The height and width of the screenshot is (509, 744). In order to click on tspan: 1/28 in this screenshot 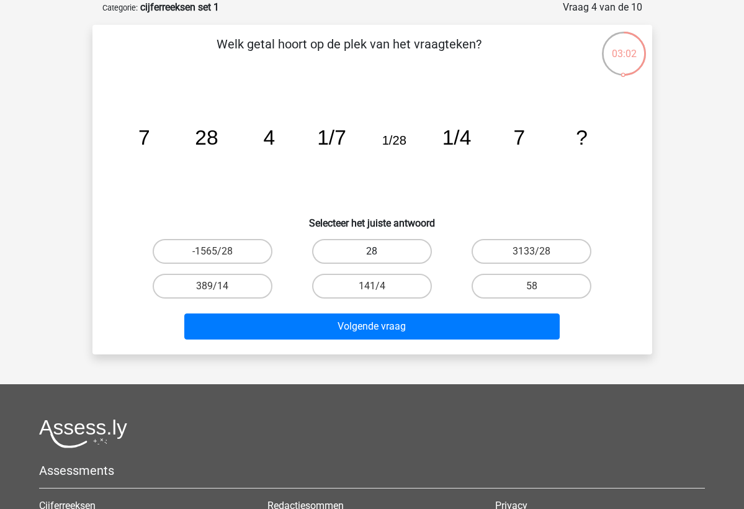, I will do `click(394, 140)`.